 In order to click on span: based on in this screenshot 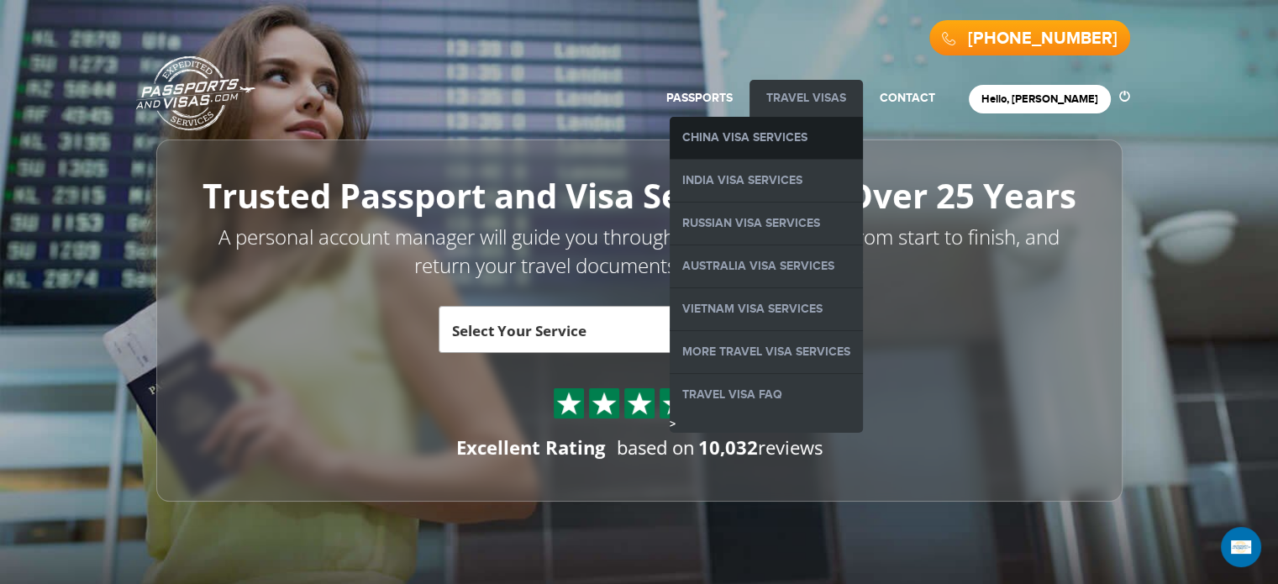, I will do `click(655, 447)`.